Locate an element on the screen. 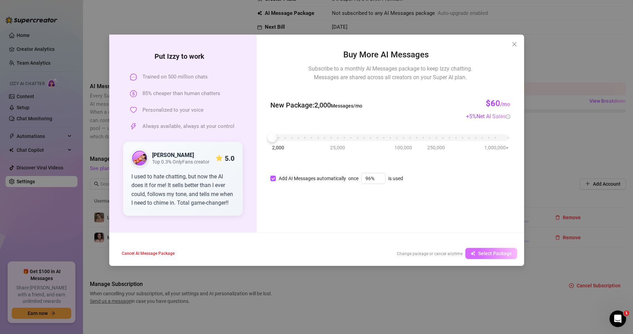  span: Close is located at coordinates (515, 44).